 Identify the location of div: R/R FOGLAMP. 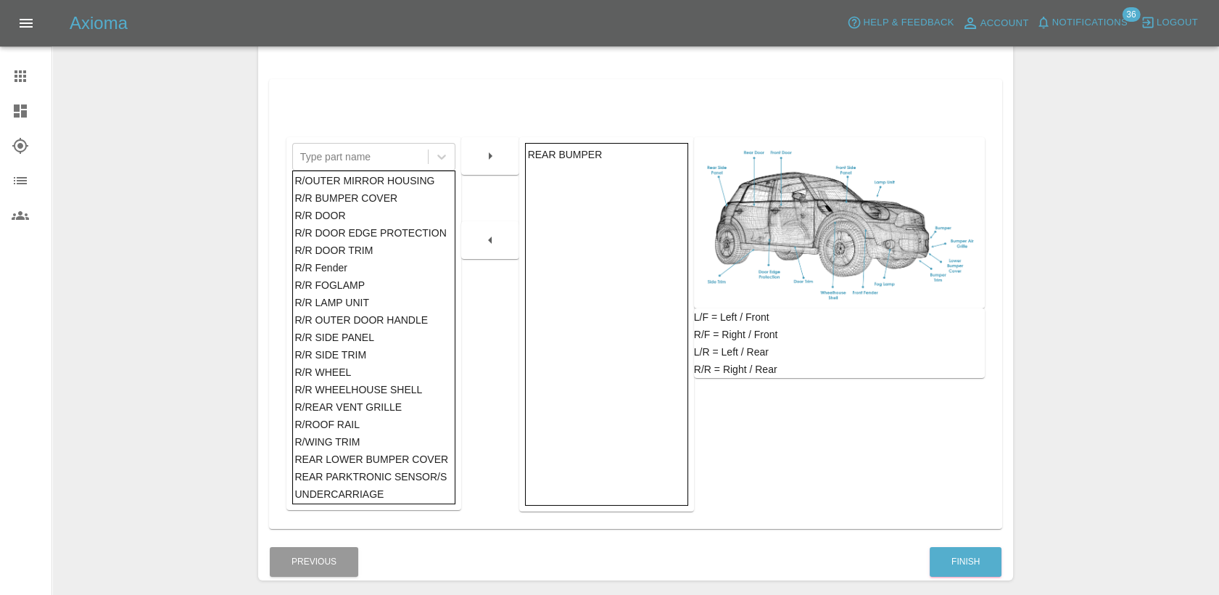
(373, 285).